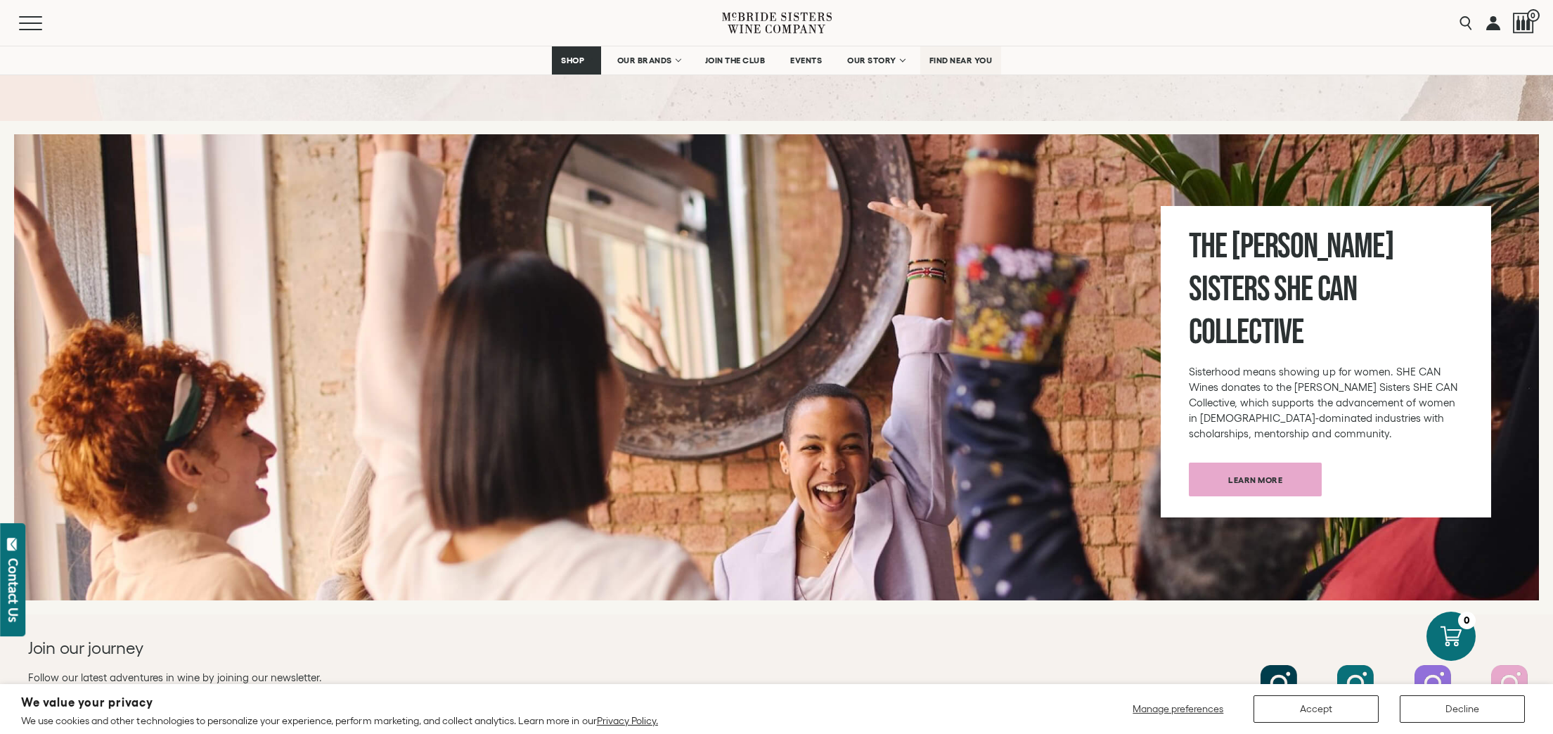 The width and height of the screenshot is (1553, 734). Describe the element at coordinates (1179, 709) in the screenshot. I see `button: Manage preferences` at that location.